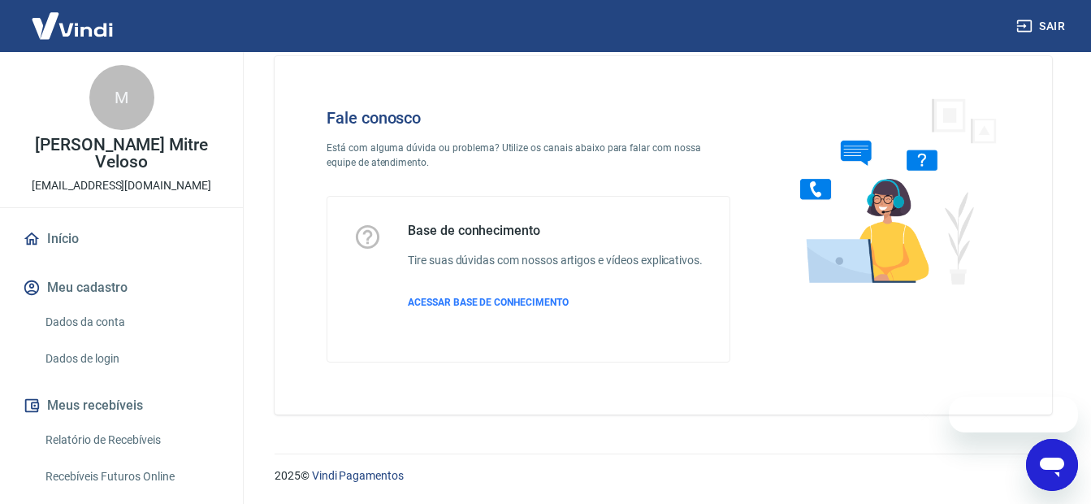  What do you see at coordinates (122, 97) in the screenshot?
I see `div: M` at bounding box center [122, 97].